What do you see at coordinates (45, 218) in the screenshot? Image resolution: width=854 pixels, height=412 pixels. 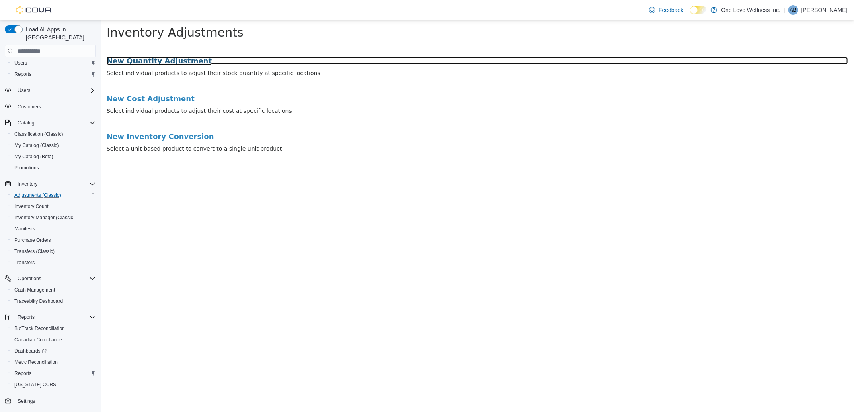 I see `a: Inventory Manager (Classic)` at bounding box center [45, 218].